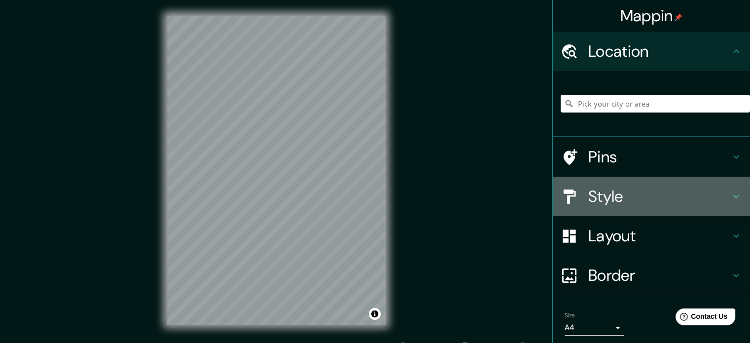 The height and width of the screenshot is (343, 750). Describe the element at coordinates (276, 170) in the screenshot. I see `canvas: Map` at that location.